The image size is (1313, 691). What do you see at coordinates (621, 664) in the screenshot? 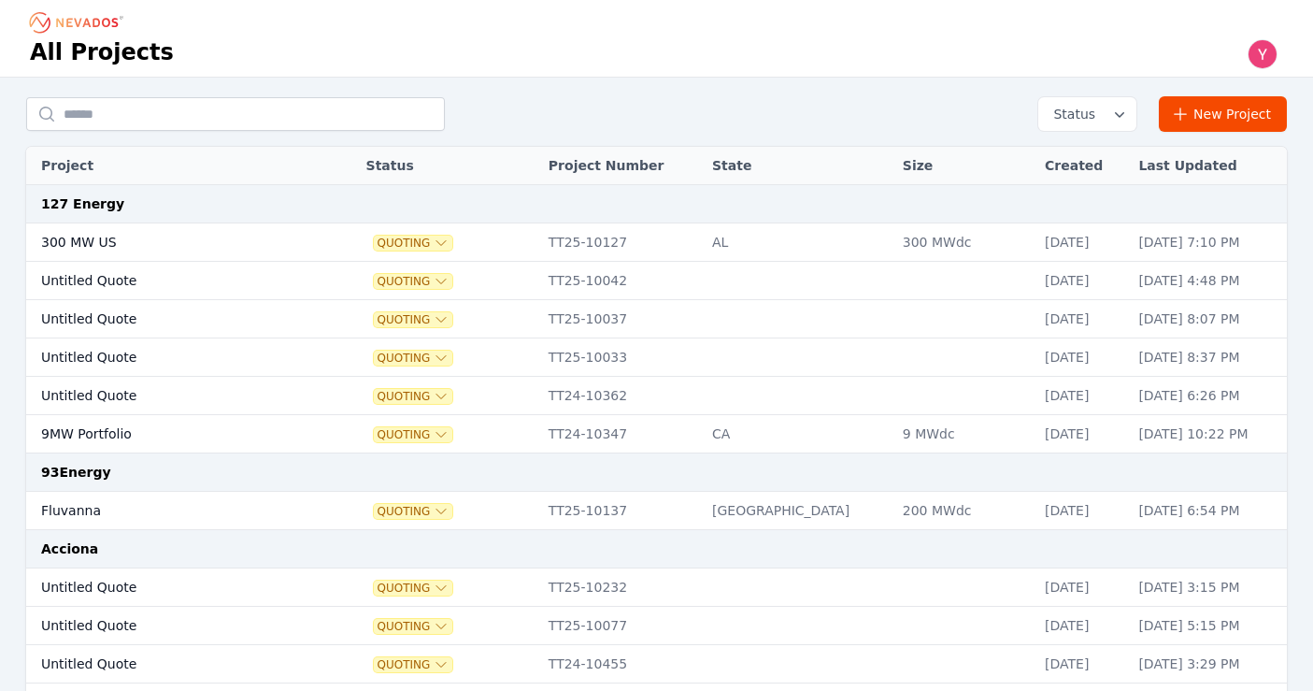
I see `td: TT24-10455` at bounding box center [621, 664].